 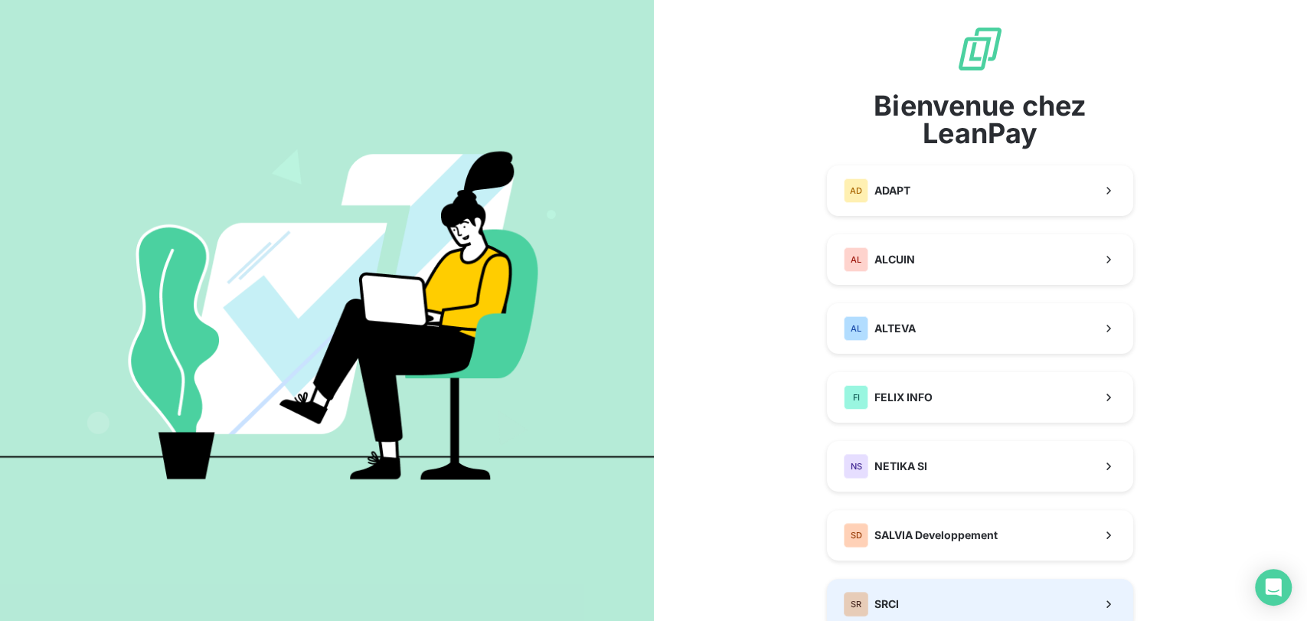 I want to click on button: NSNETIKA SI, so click(x=980, y=466).